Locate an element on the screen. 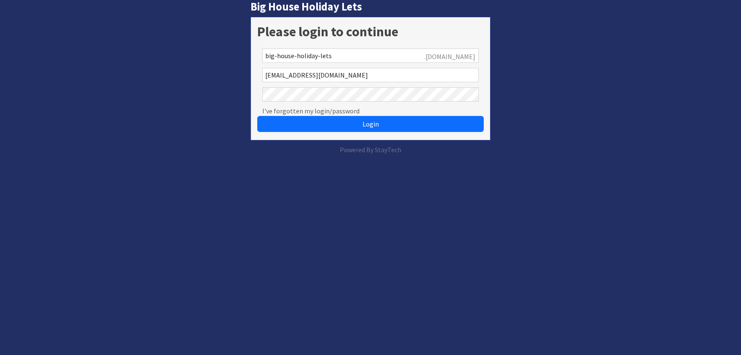  button: Login is located at coordinates (371, 124).